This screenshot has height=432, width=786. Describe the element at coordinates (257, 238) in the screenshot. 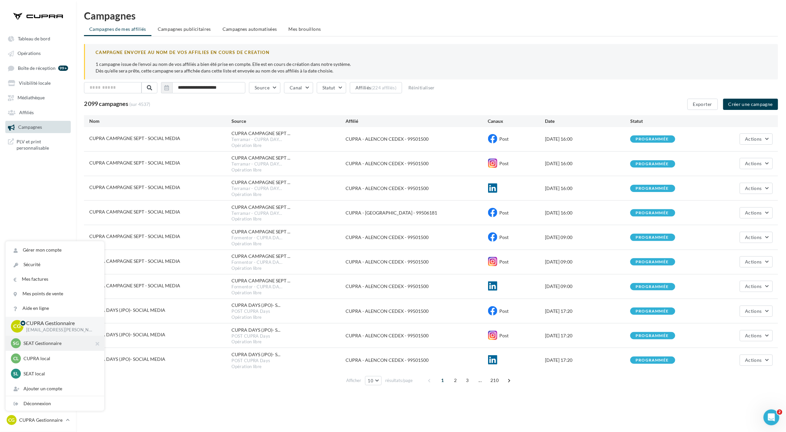

I see `span: Formentor - CUPRA DA...` at that location.